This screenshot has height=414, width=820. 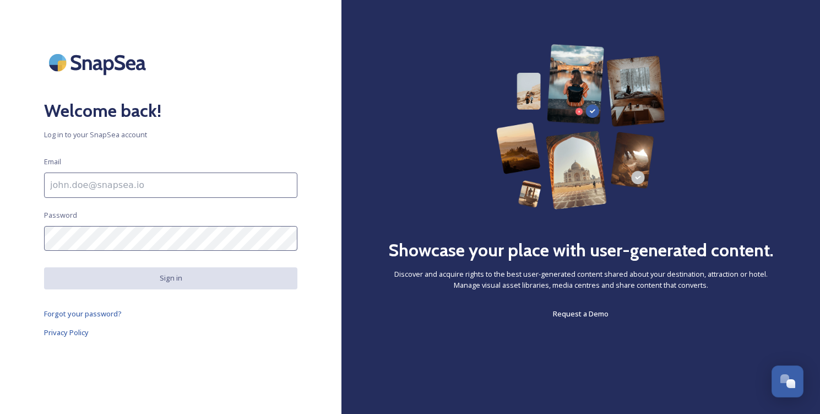 What do you see at coordinates (171, 185) in the screenshot?
I see `input: john.doe@snapsea.io` at bounding box center [171, 185].